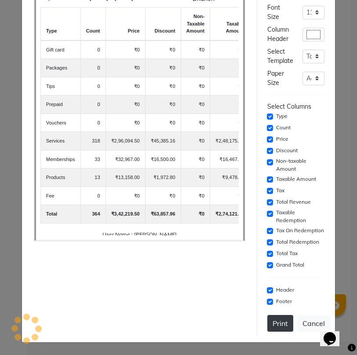 This screenshot has width=357, height=355. Describe the element at coordinates (60, 68) in the screenshot. I see `td: Packages` at that location.